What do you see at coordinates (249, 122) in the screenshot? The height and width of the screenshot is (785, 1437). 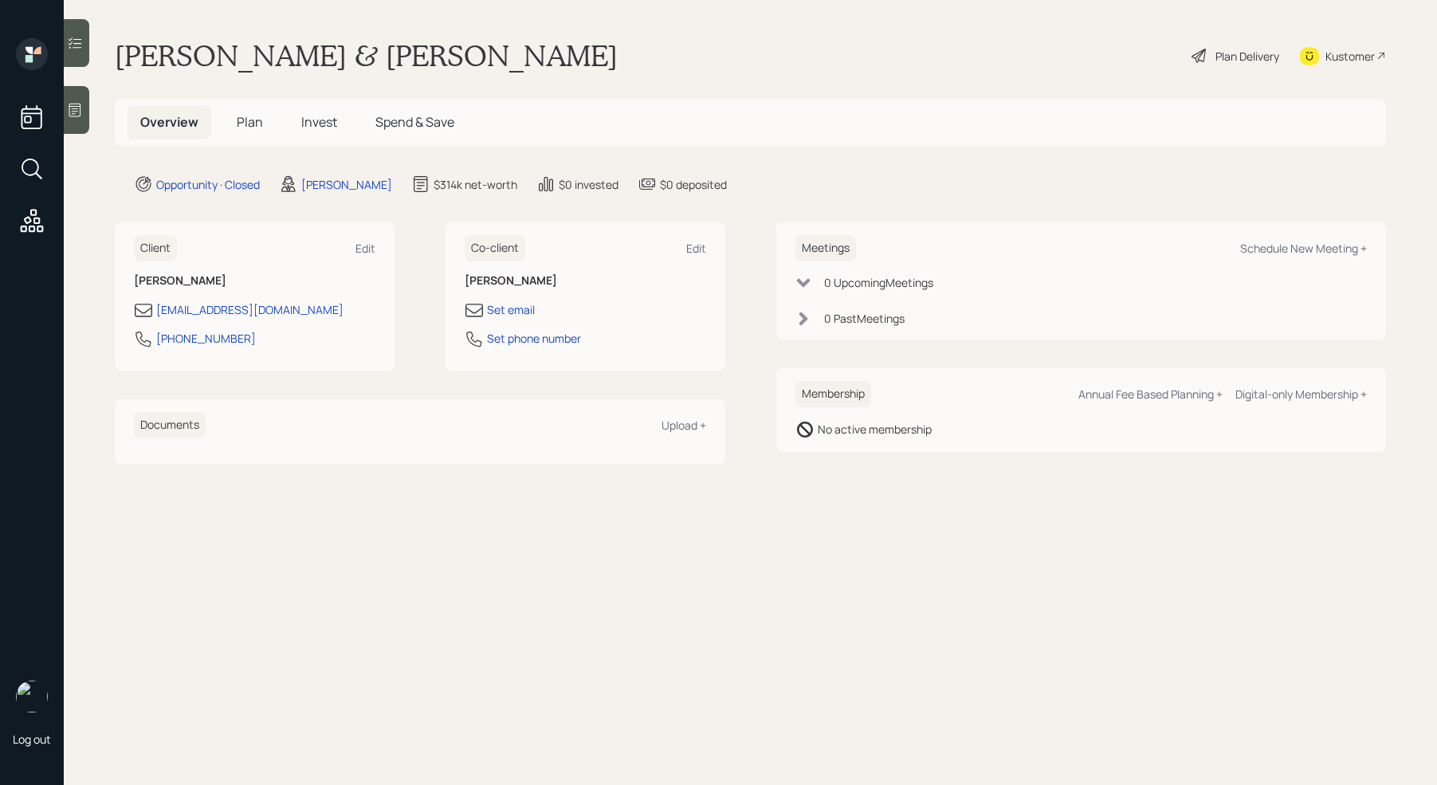 I see `span: Plan` at bounding box center [249, 122].